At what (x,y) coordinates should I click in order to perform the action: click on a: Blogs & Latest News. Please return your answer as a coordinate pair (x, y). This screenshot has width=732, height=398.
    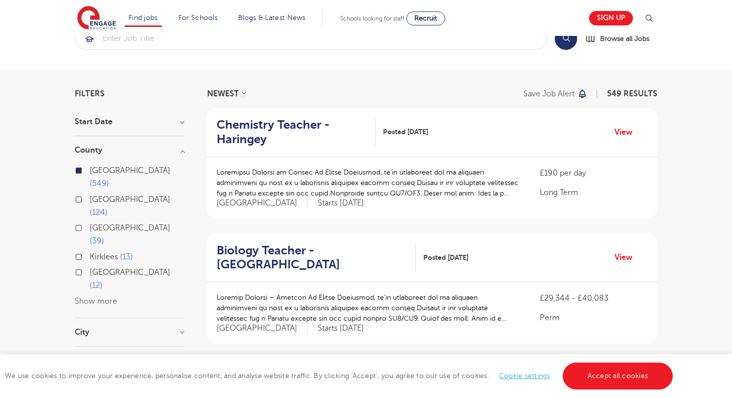
    Looking at the image, I should click on (272, 17).